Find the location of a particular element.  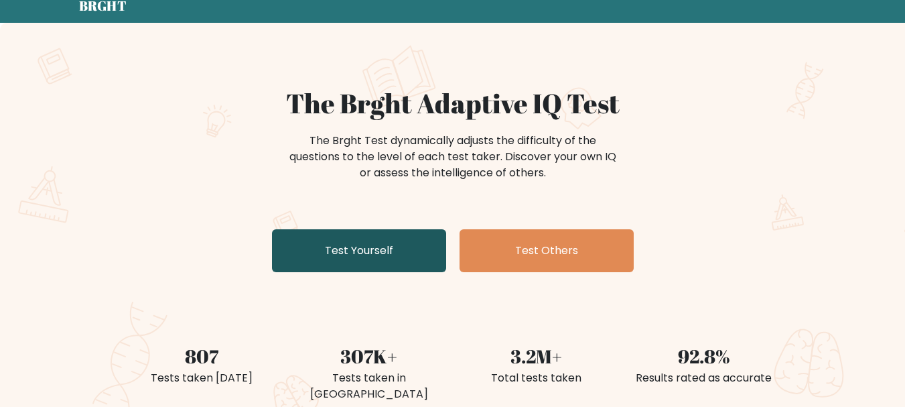

a: Test Others is located at coordinates (547, 251).